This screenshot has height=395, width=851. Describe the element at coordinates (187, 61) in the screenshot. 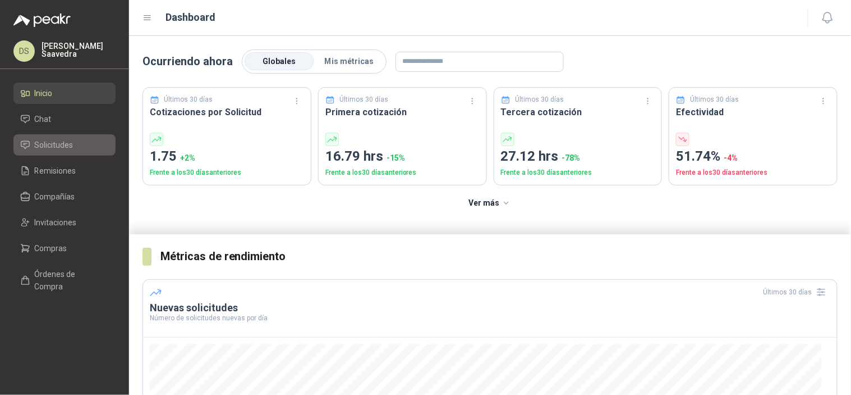

I see `p: Ocurriendo ahora` at that location.